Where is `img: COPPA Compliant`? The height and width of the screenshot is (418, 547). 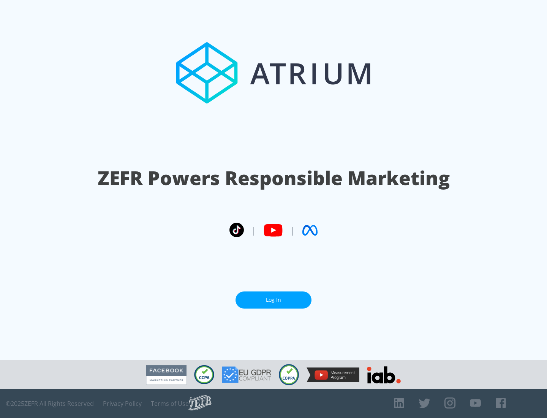
img: COPPA Compliant is located at coordinates (289, 375).